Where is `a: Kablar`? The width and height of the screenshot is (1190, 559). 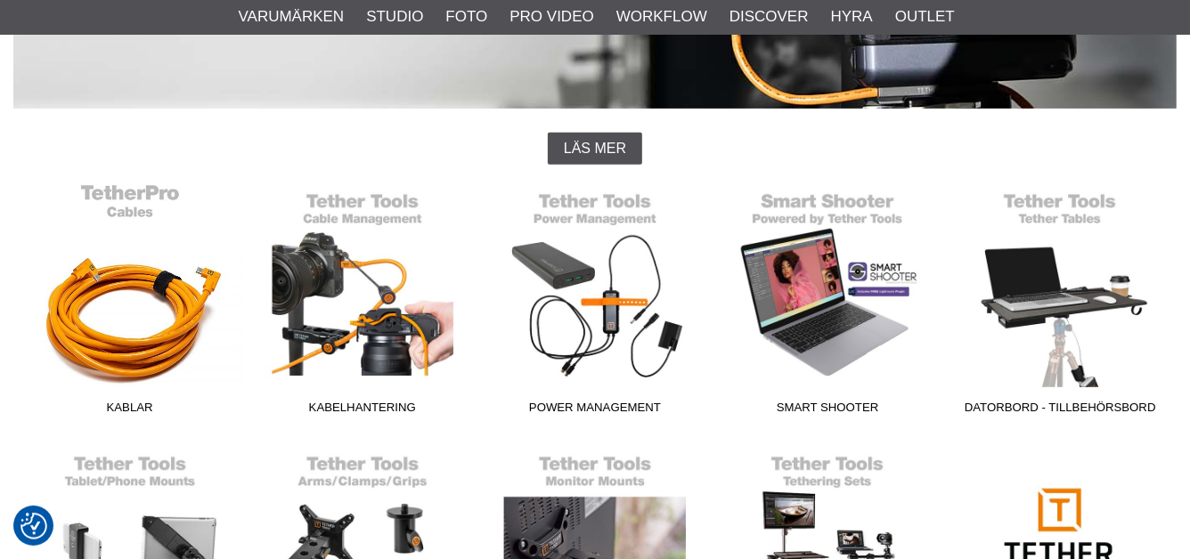
a: Kablar is located at coordinates (129, 303).